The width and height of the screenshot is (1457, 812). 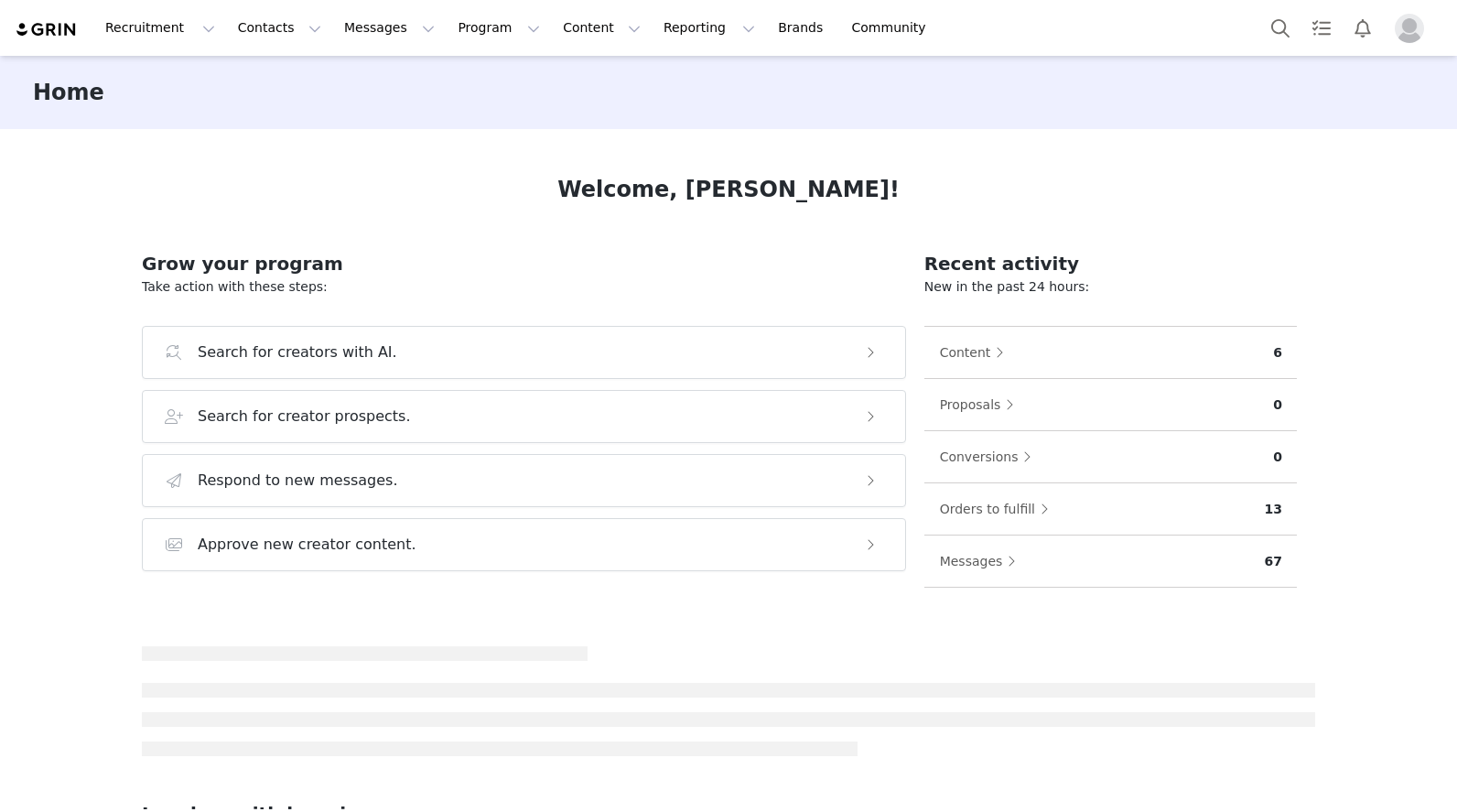 I want to click on img: grin logo, so click(x=47, y=29).